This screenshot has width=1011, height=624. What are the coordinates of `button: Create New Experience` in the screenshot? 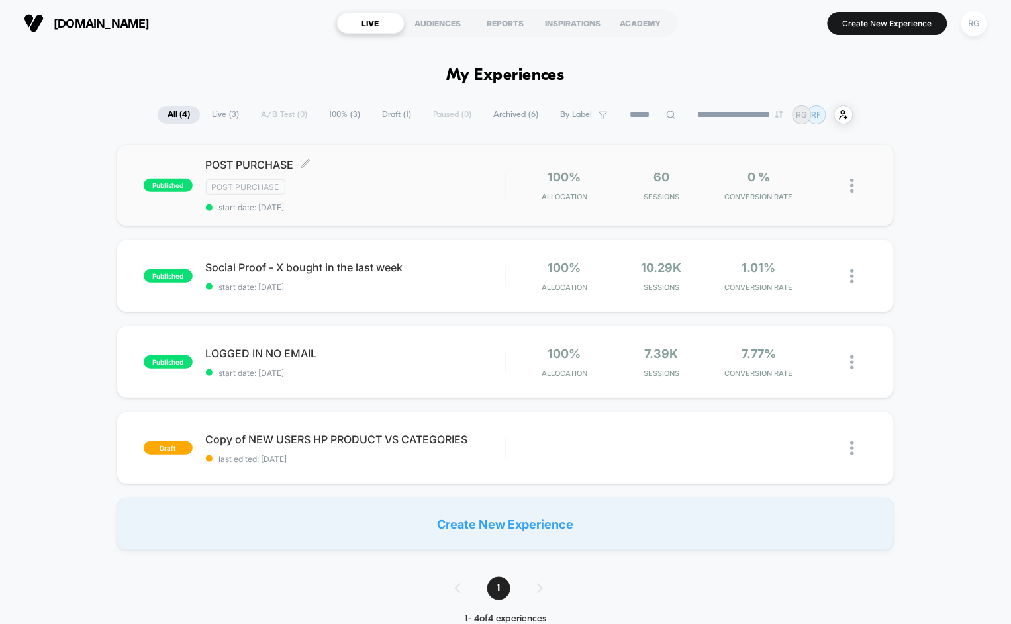 It's located at (887, 23).